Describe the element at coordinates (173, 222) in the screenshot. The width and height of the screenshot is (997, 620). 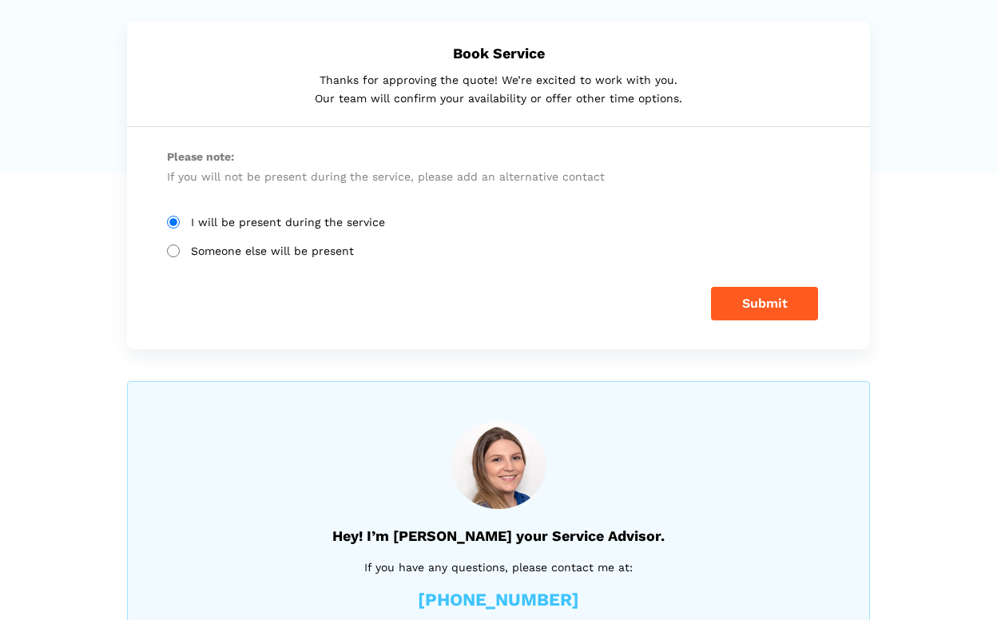
I see `input: I will be present during the service` at that location.